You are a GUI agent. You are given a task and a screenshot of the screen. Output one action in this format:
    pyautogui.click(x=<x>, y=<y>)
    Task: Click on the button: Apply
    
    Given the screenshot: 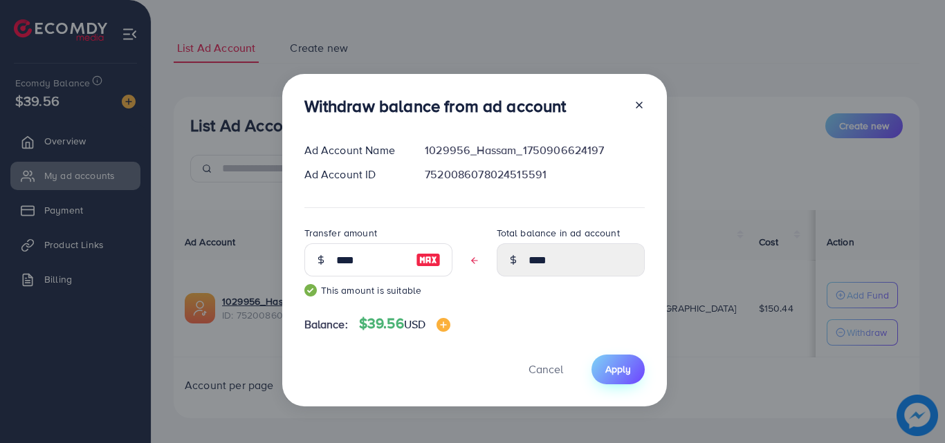 What is the action you would take?
    pyautogui.click(x=618, y=369)
    